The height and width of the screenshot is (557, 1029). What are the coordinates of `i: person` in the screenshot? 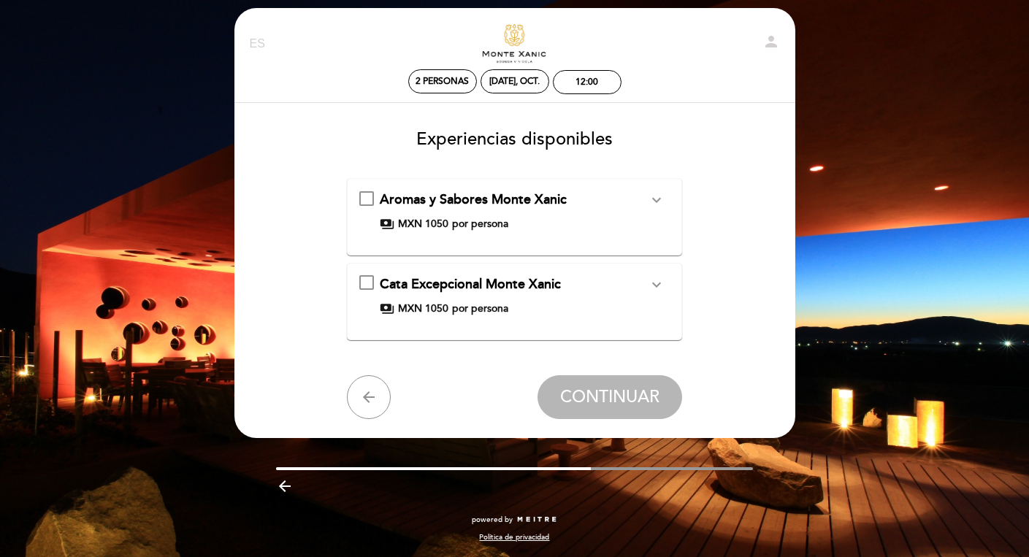 It's located at (771, 42).